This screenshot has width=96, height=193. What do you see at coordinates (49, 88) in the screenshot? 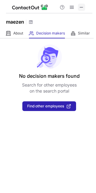
I see `p: Search for other employees on the search portal` at bounding box center [49, 88].